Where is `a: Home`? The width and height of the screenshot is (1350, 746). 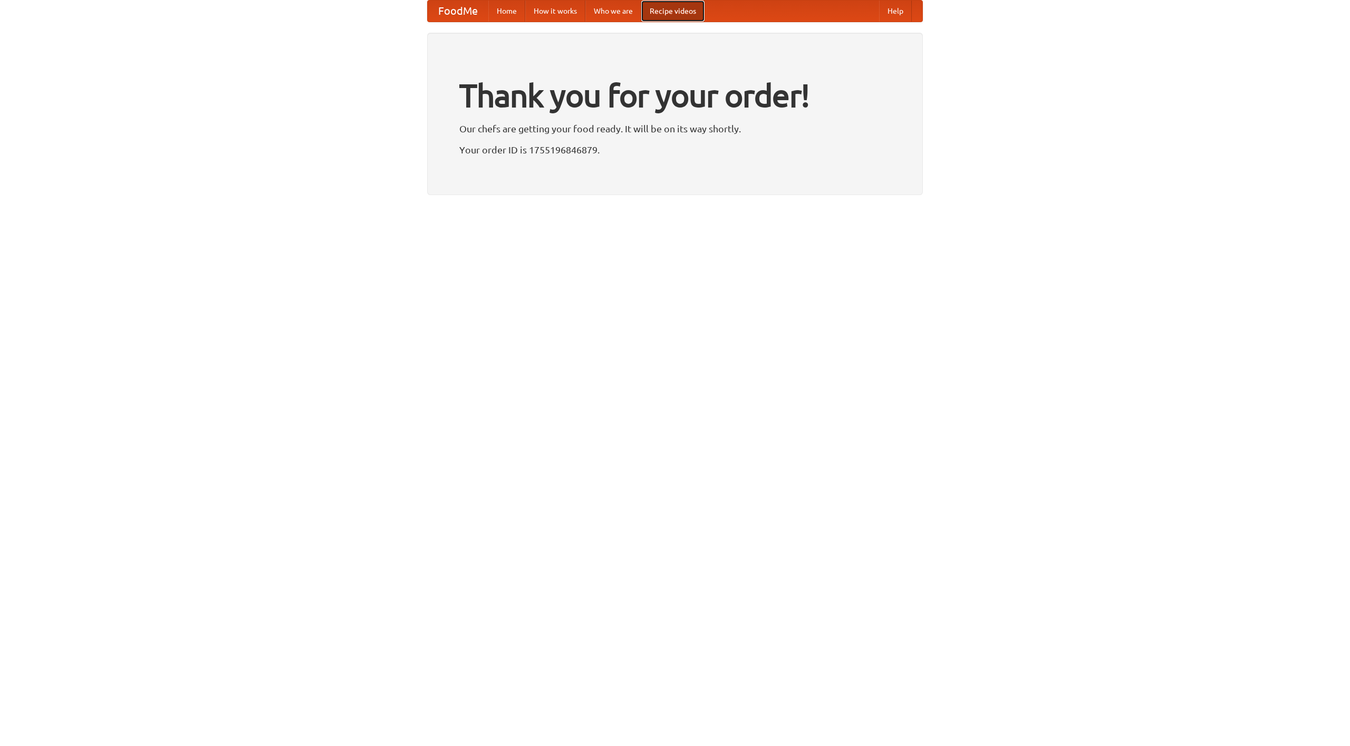
a: Home is located at coordinates (507, 11).